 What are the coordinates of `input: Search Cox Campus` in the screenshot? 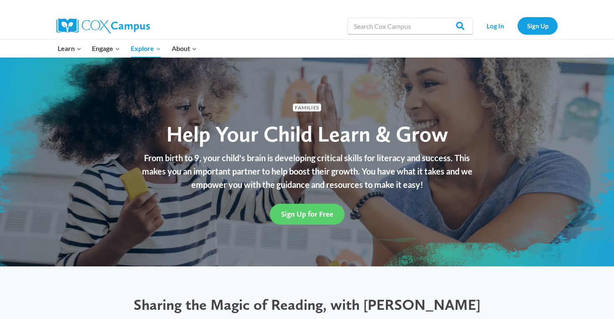 It's located at (410, 26).